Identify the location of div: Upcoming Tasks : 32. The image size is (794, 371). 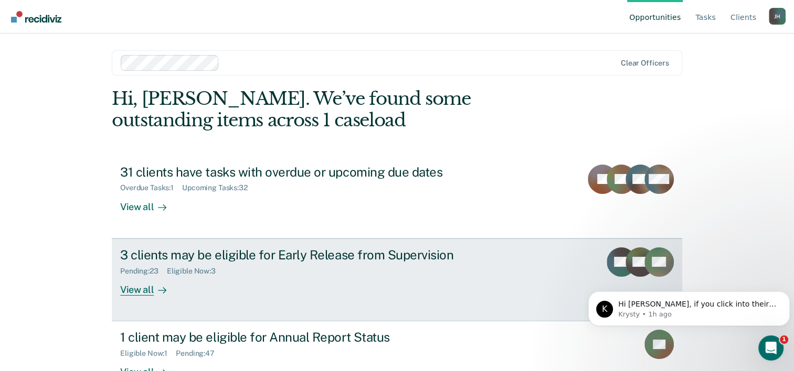
(219, 188).